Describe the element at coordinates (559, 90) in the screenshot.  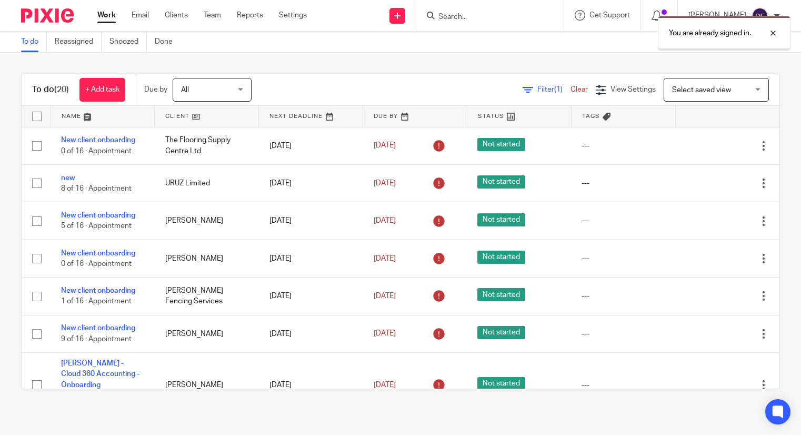
I see `span: (1)` at that location.